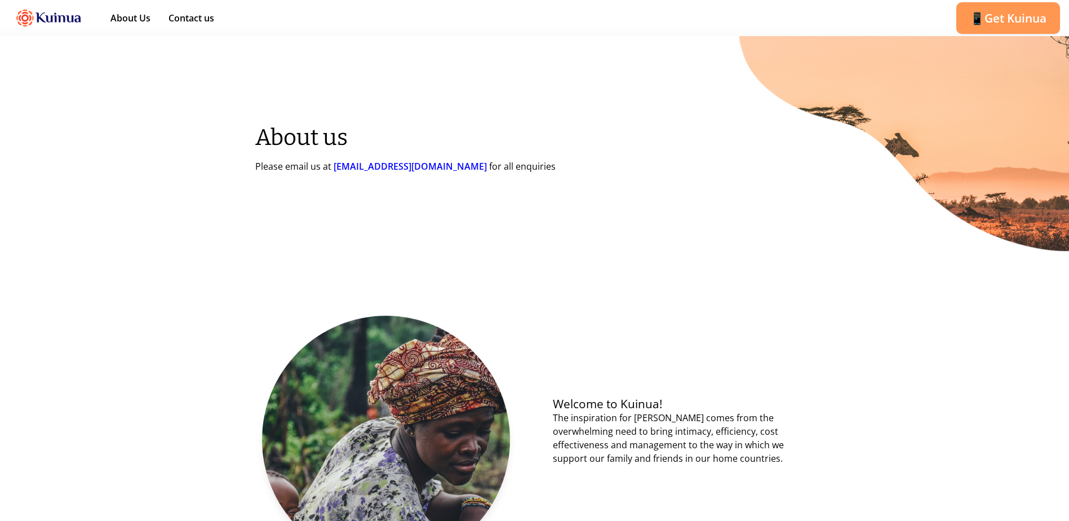 Image resolution: width=1069 pixels, height=521 pixels. I want to click on p: Please email us at for all enquiries, so click(405, 166).